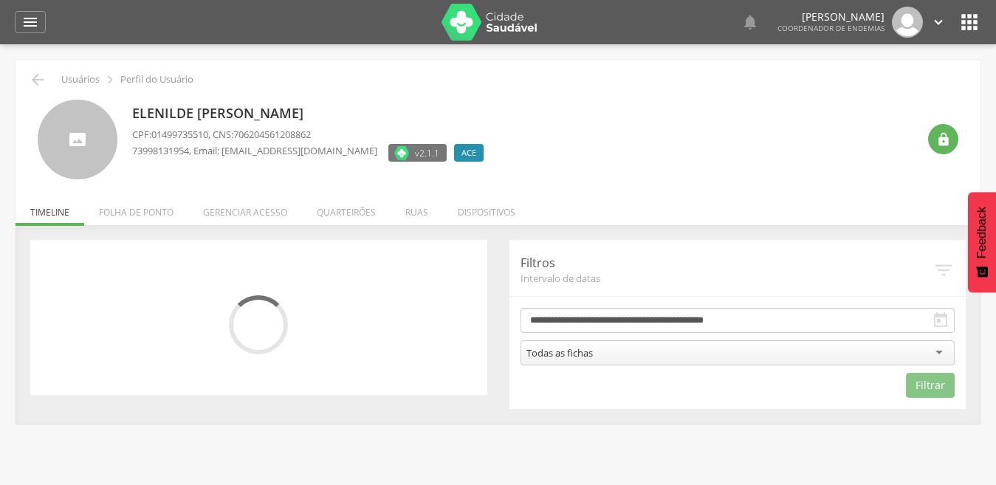 This screenshot has width=996, height=485. Describe the element at coordinates (417, 208) in the screenshot. I see `li: Ruas` at that location.